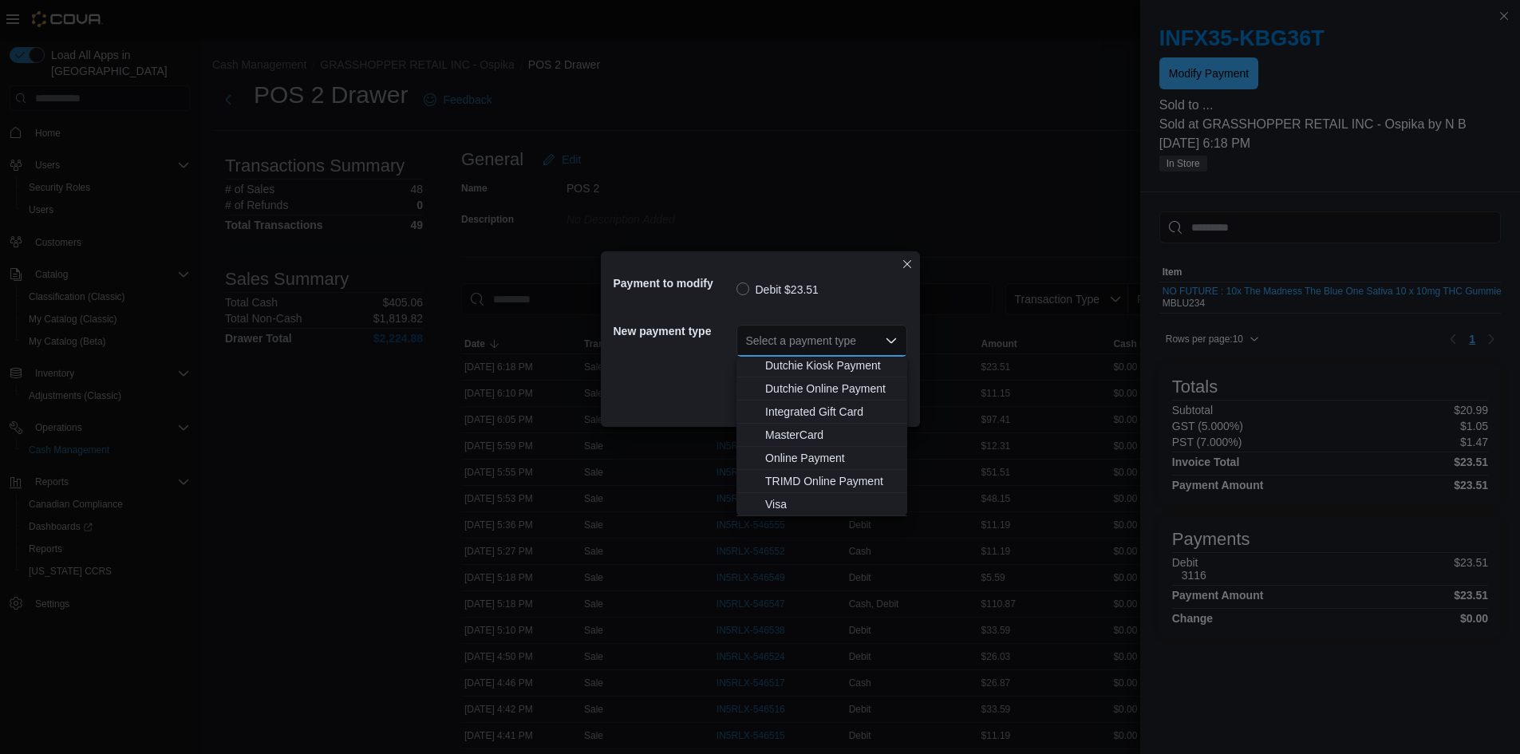  Describe the element at coordinates (907, 264) in the screenshot. I see `button: Closes this modal window` at that location.